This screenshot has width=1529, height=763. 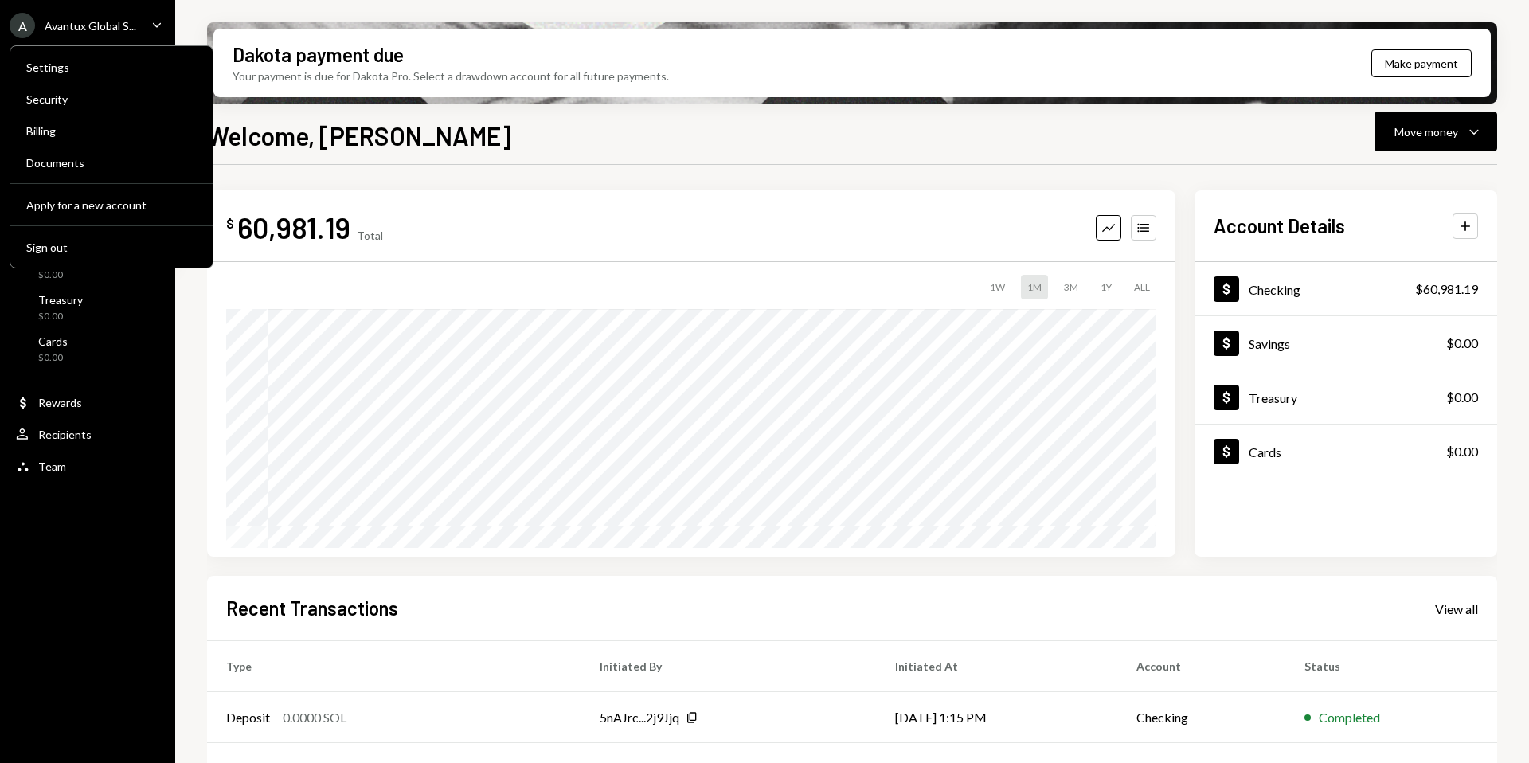 What do you see at coordinates (1106, 287) in the screenshot?
I see `div: 1Y` at bounding box center [1106, 287].